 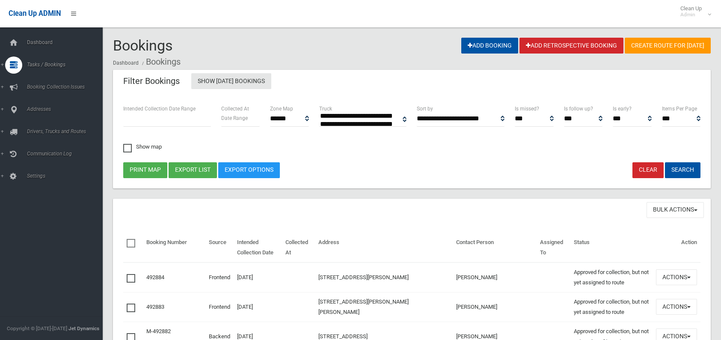 What do you see at coordinates (158, 331) in the screenshot?
I see `a: M-492882` at bounding box center [158, 331].